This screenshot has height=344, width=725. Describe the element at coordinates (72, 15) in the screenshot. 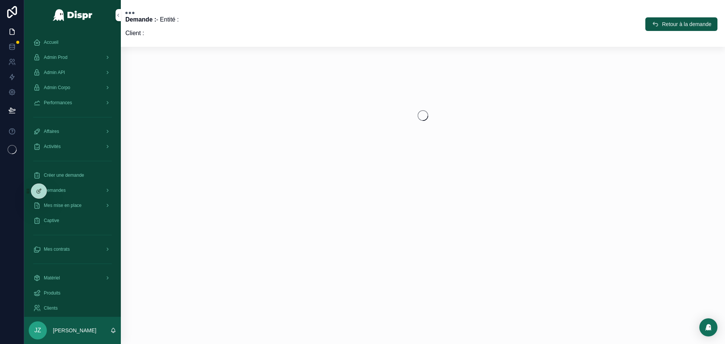

I see `img: App logo` at that location.